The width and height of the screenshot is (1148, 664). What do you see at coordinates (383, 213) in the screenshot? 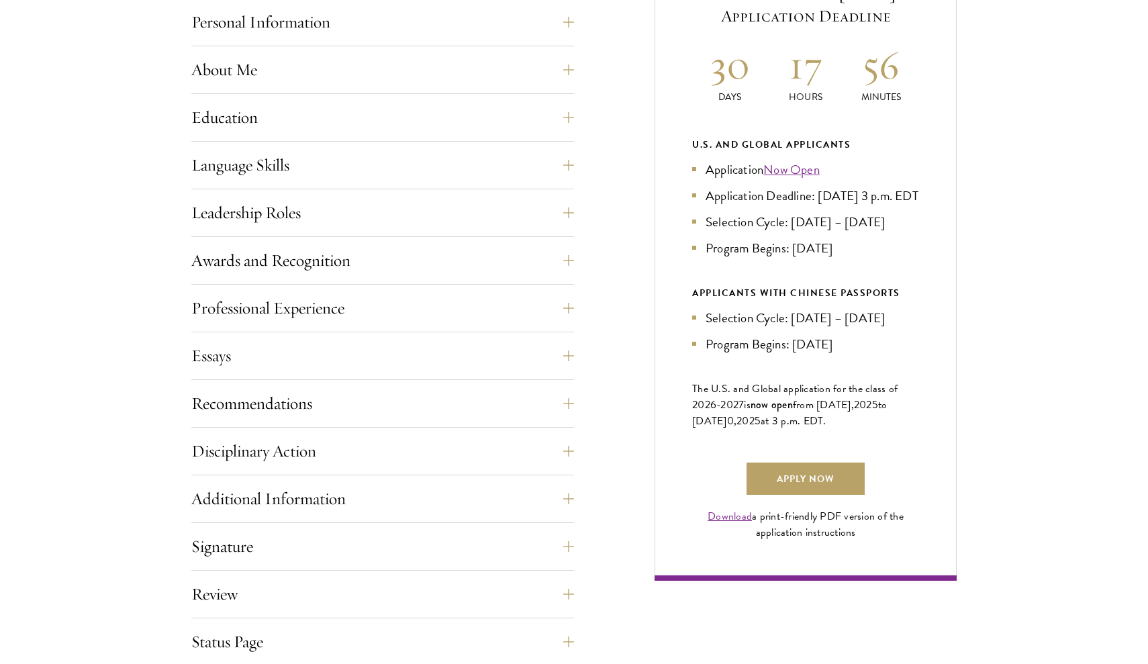
I see `button: Leadership Roles` at bounding box center [383, 213].